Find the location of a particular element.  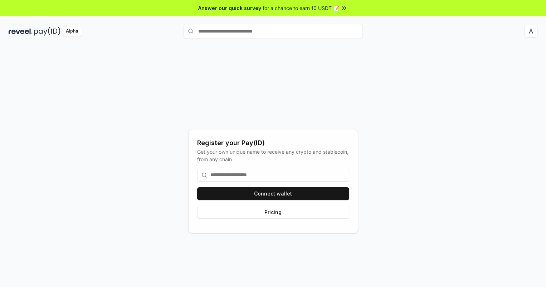

button: Connect wallet is located at coordinates (273, 194).